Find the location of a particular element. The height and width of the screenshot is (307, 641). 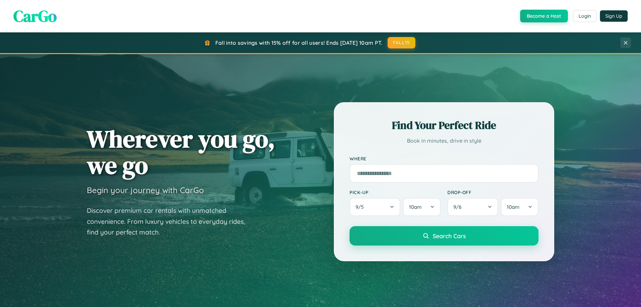

h3: Begin your journey with CarGo is located at coordinates (145, 190).